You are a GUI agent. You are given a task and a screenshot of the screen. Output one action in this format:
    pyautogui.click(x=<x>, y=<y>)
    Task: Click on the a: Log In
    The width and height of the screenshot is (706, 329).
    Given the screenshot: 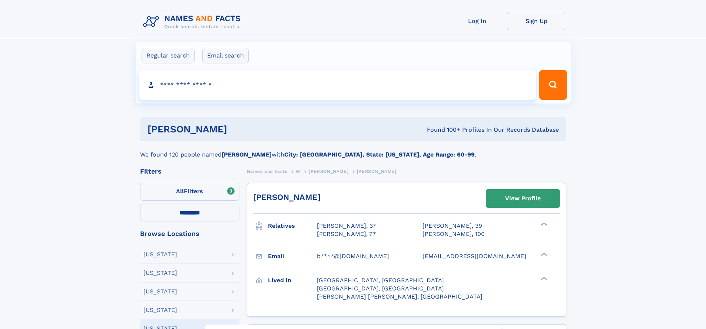 What is the action you would take?
    pyautogui.click(x=477, y=21)
    